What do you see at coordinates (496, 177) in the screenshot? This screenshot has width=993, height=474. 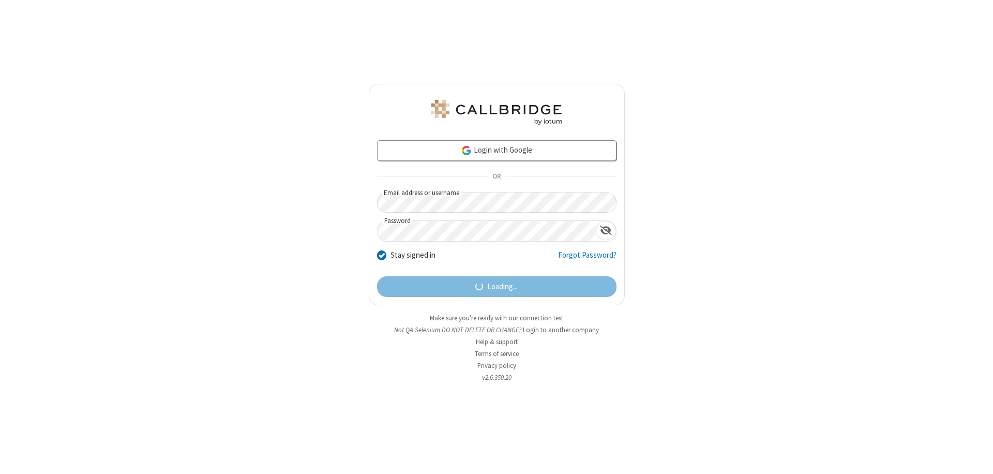 I see `span: OR` at bounding box center [496, 177].